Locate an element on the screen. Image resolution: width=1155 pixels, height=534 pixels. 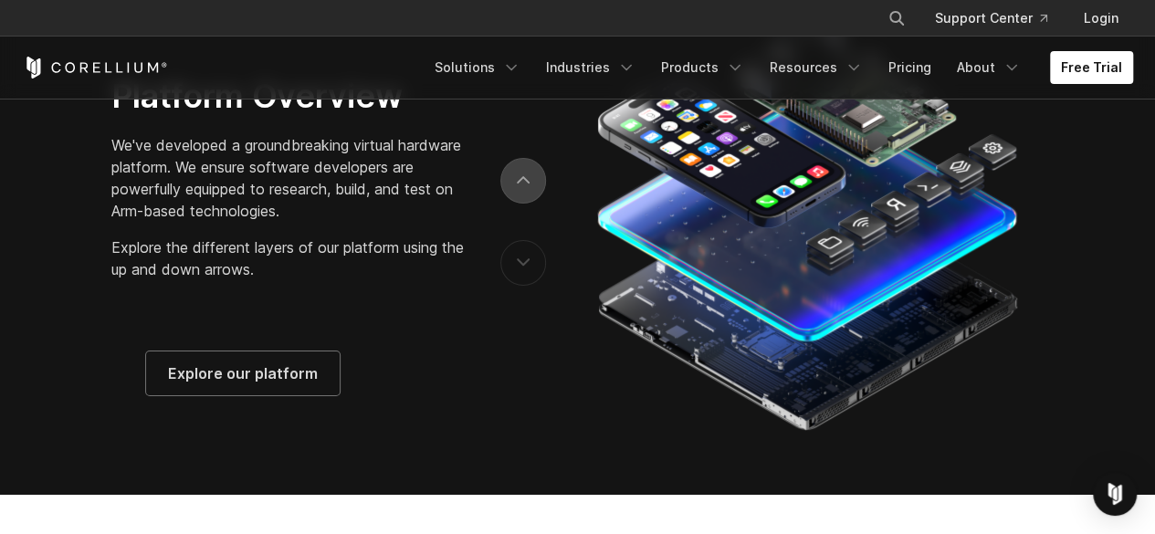
a: Solutions is located at coordinates (478, 68).